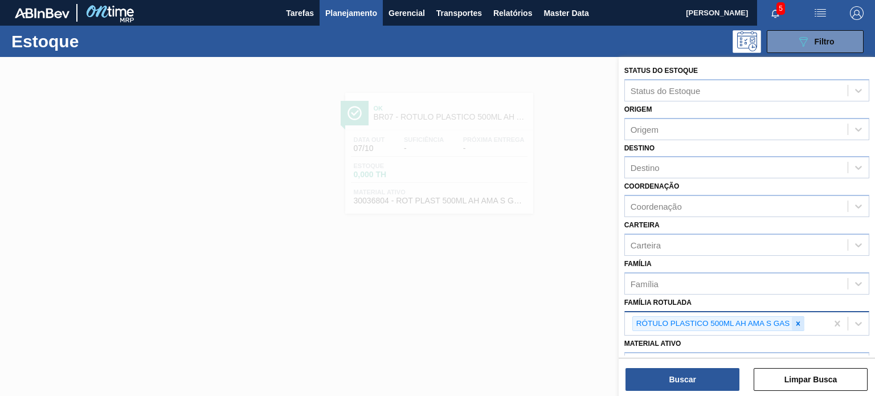 The width and height of the screenshot is (875, 396). What do you see at coordinates (644, 283) in the screenshot?
I see `div: Família` at bounding box center [644, 283].